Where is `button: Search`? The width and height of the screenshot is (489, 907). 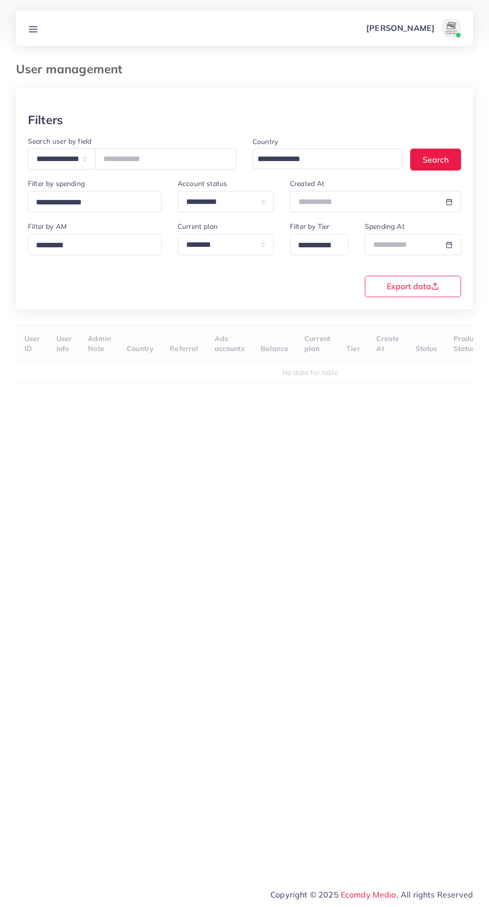
button: Search is located at coordinates (435, 159).